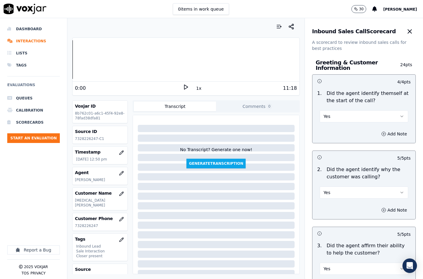 Image resolution: width=423 pixels, height=279 pixels. Describe the element at coordinates (80, 88) in the screenshot. I see `div: 0:00` at that location.